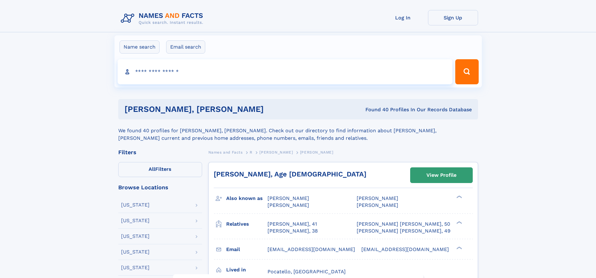 This screenshot has height=278, width=596. What do you see at coordinates (152, 169) in the screenshot?
I see `span: All` at bounding box center [152, 169].